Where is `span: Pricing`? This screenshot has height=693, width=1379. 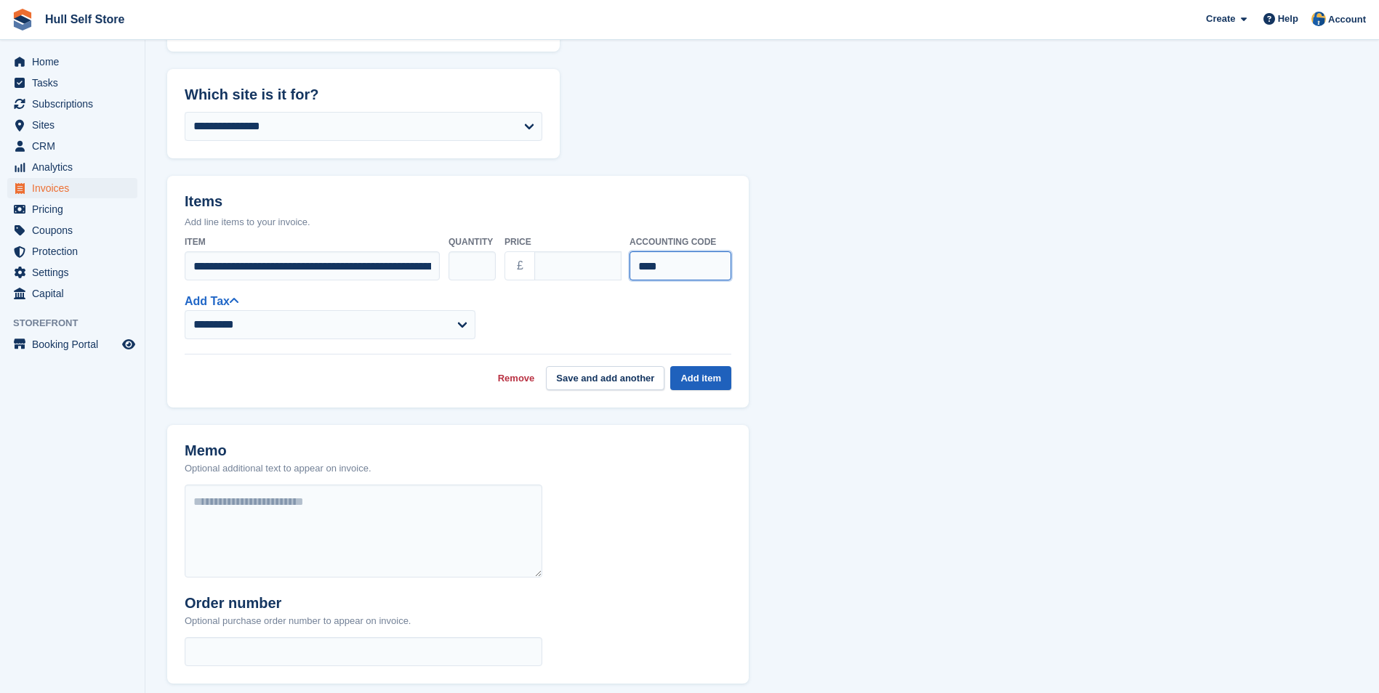 span: Pricing is located at coordinates (76, 209).